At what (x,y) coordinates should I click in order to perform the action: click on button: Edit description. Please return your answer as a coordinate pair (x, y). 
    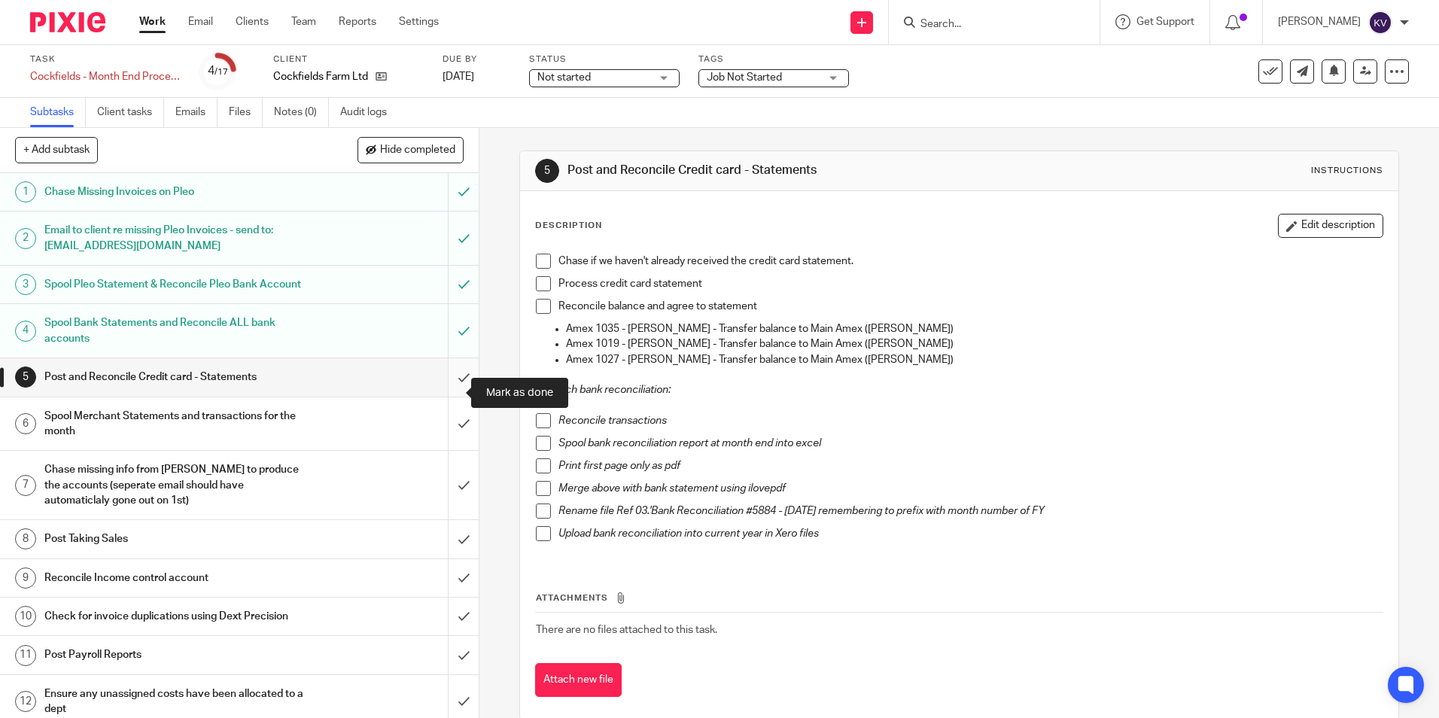
    Looking at the image, I should click on (1331, 226).